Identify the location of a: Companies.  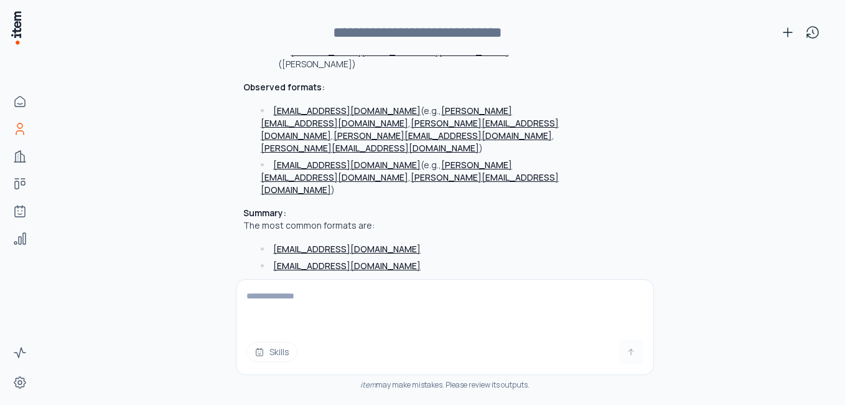
(20, 156).